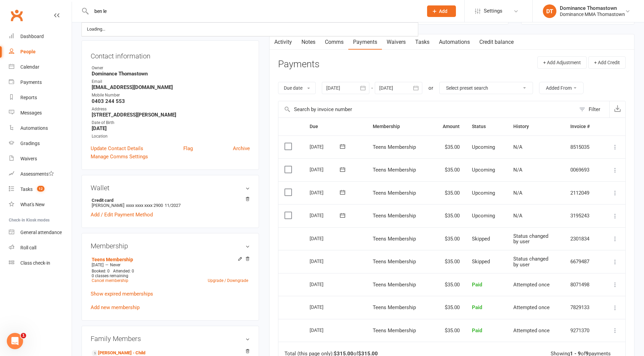 The width and height of the screenshot is (644, 356). Describe the element at coordinates (34, 128) in the screenshot. I see `div: Automations` at that location.